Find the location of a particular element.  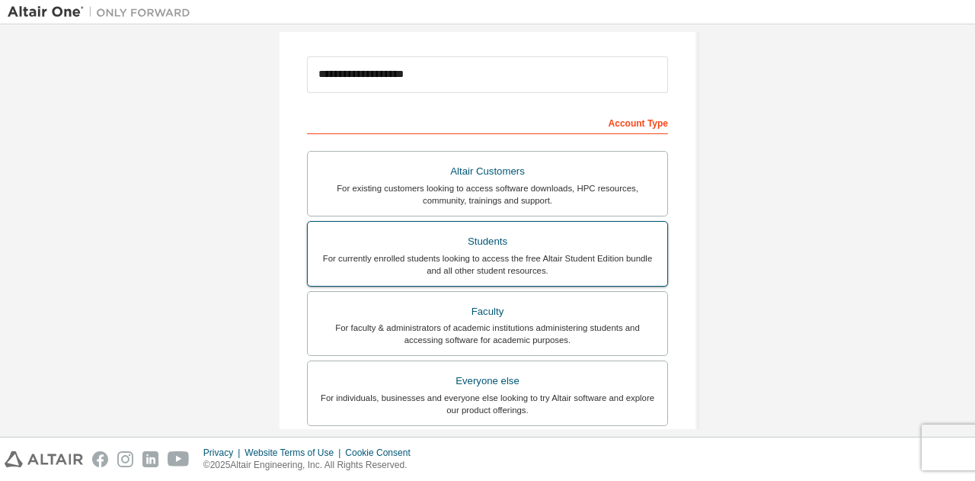

img: linkedin.svg is located at coordinates (150, 459).